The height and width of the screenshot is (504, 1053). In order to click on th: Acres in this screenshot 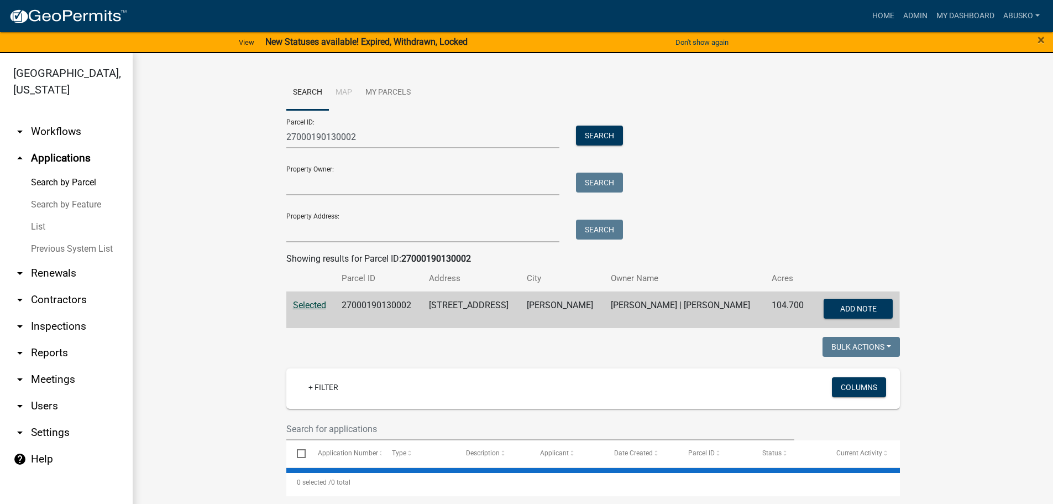, I will do `click(789, 278)`.